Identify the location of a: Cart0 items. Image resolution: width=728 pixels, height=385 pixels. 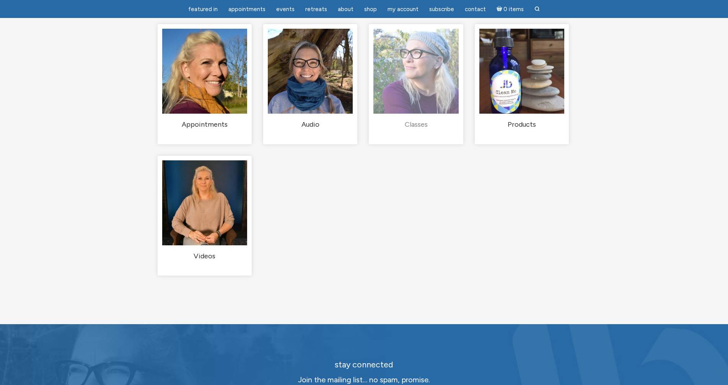
(511, 9).